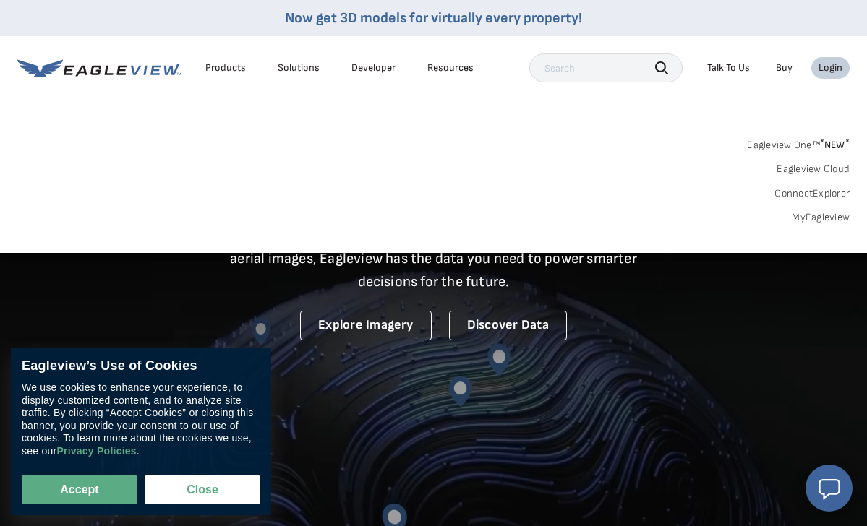 The width and height of the screenshot is (867, 526). I want to click on div: We use cookies to enhance your experience, to display customized content, and to analyze site tra..., so click(141, 419).